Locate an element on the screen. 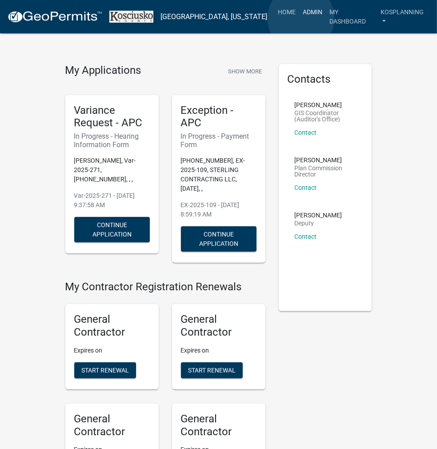  img: Kosciusko County, Indiana is located at coordinates (131, 16).